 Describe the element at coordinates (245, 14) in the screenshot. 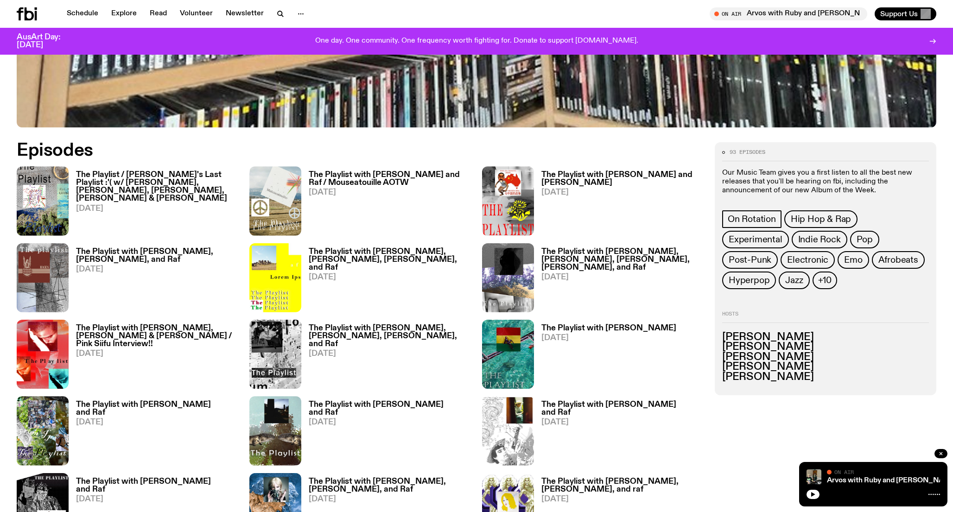

I see `a: Newsletter` at that location.